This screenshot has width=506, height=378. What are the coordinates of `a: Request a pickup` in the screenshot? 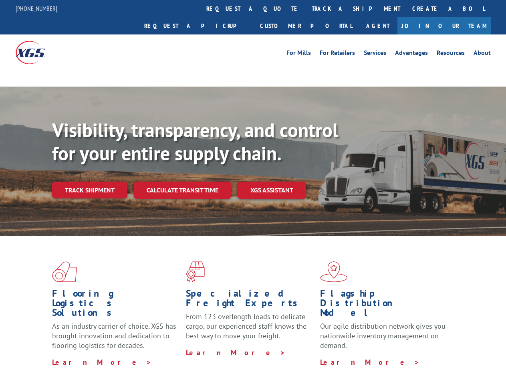 It's located at (196, 26).